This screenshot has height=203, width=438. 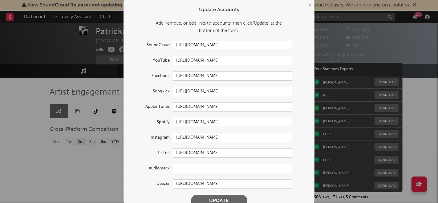 What do you see at coordinates (151, 45) in the screenshot?
I see `label: SoundCloud` at bounding box center [151, 45].